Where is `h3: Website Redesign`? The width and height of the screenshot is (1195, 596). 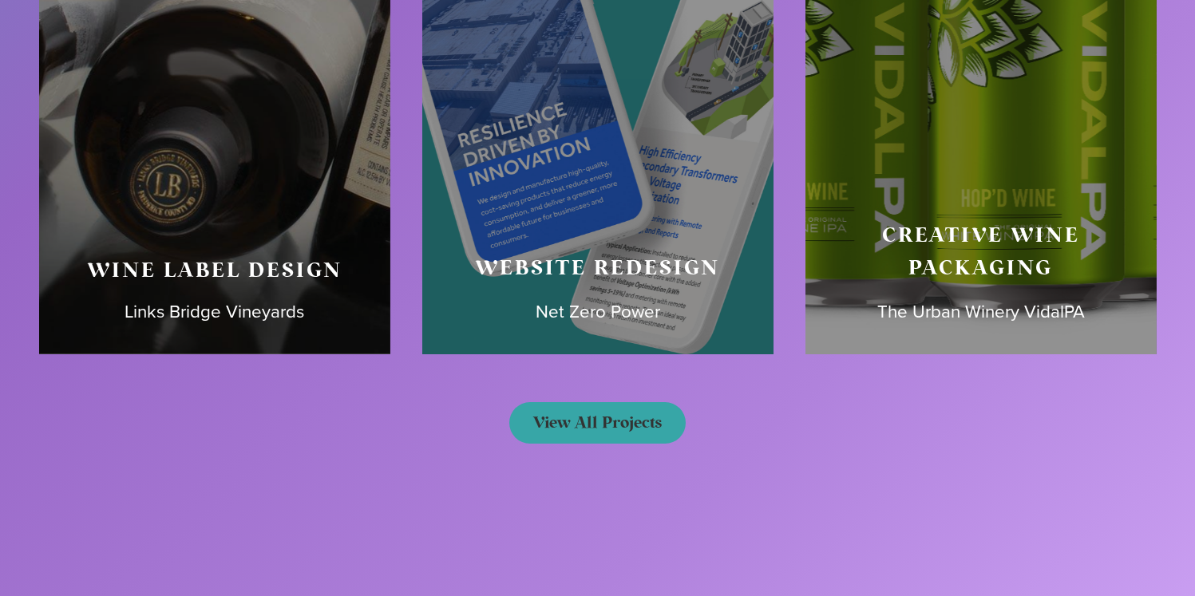
h3: Website Redesign is located at coordinates (598, 269).